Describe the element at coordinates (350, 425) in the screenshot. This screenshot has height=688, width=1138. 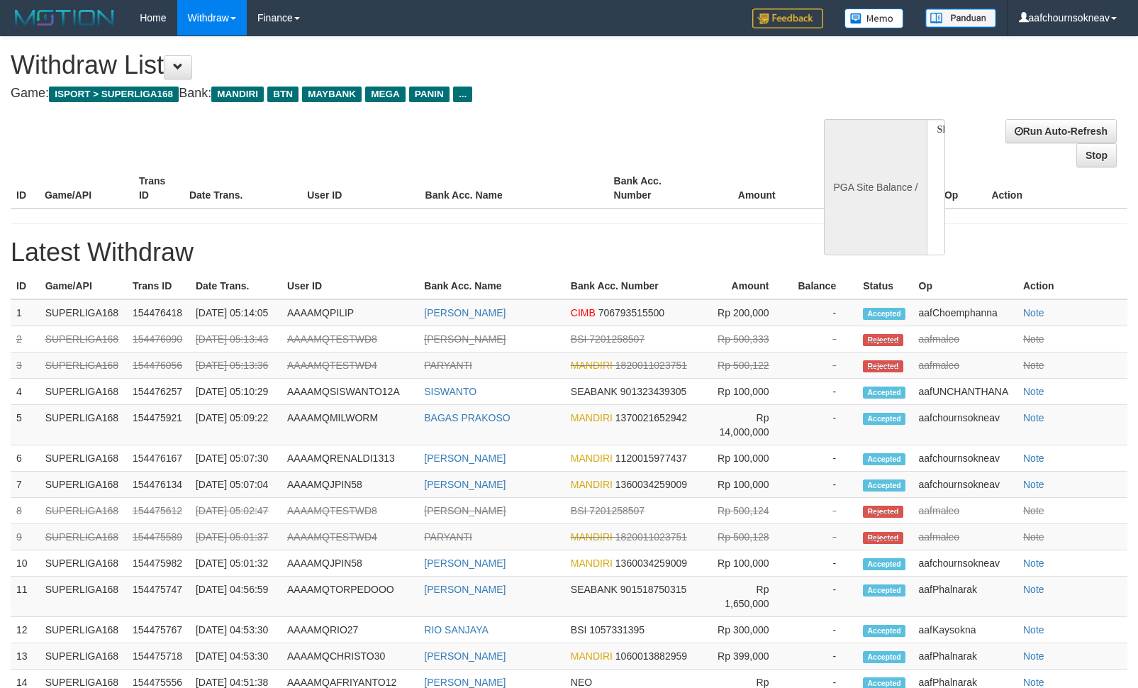
I see `td: AAAAMQMILWORM` at that location.